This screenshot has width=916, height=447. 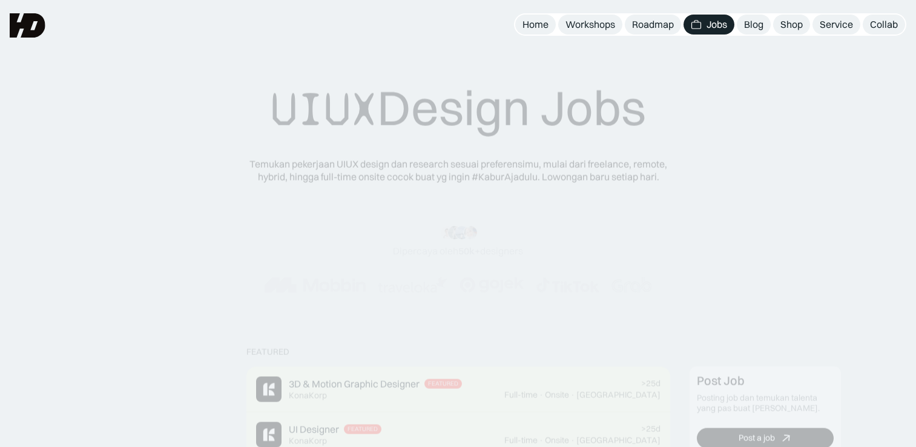 I want to click on a: Roadmap, so click(x=653, y=24).